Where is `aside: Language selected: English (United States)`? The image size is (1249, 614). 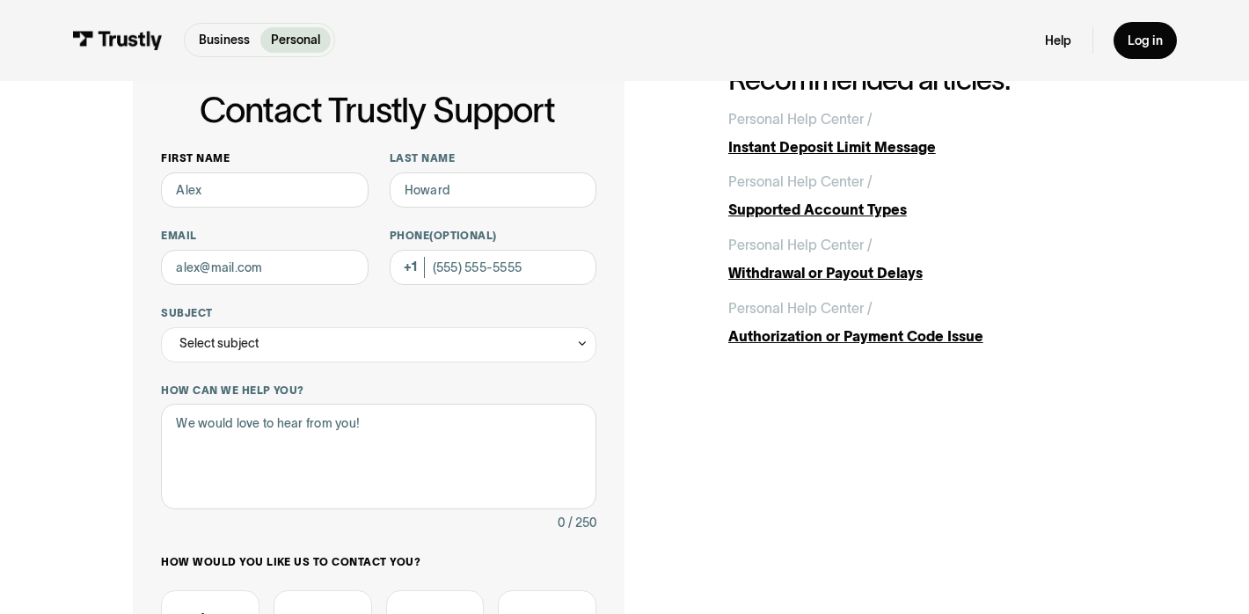
aside: Language selected: English (United States) is located at coordinates (62, 596).